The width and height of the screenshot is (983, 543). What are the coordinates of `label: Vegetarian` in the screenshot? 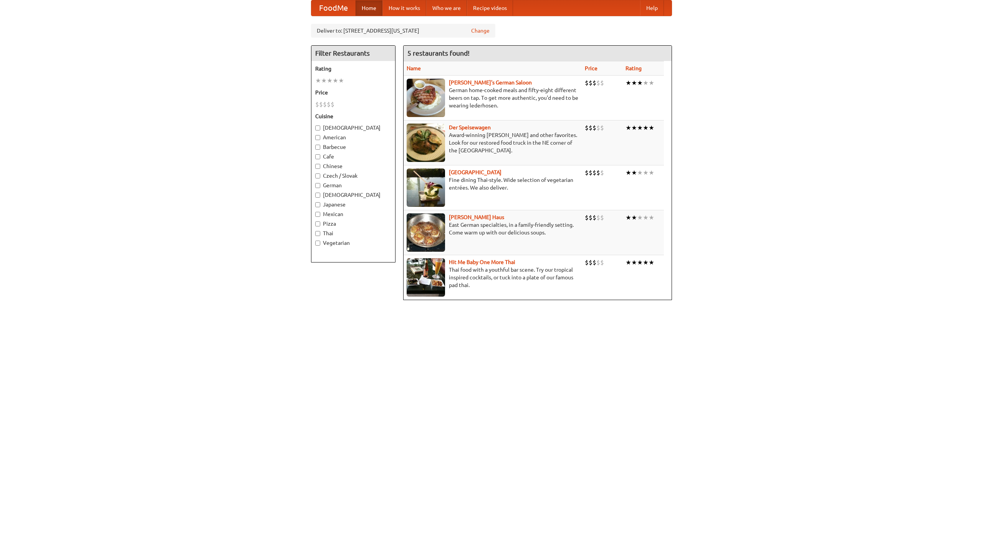 It's located at (353, 243).